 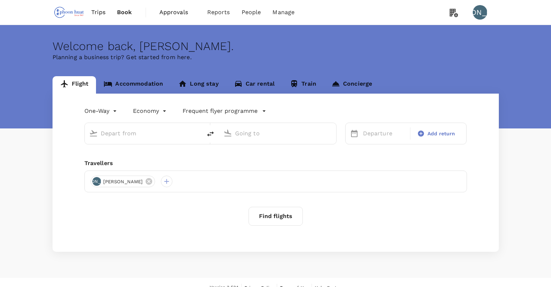 What do you see at coordinates (211, 134) in the screenshot?
I see `button: delete` at bounding box center [211, 134].